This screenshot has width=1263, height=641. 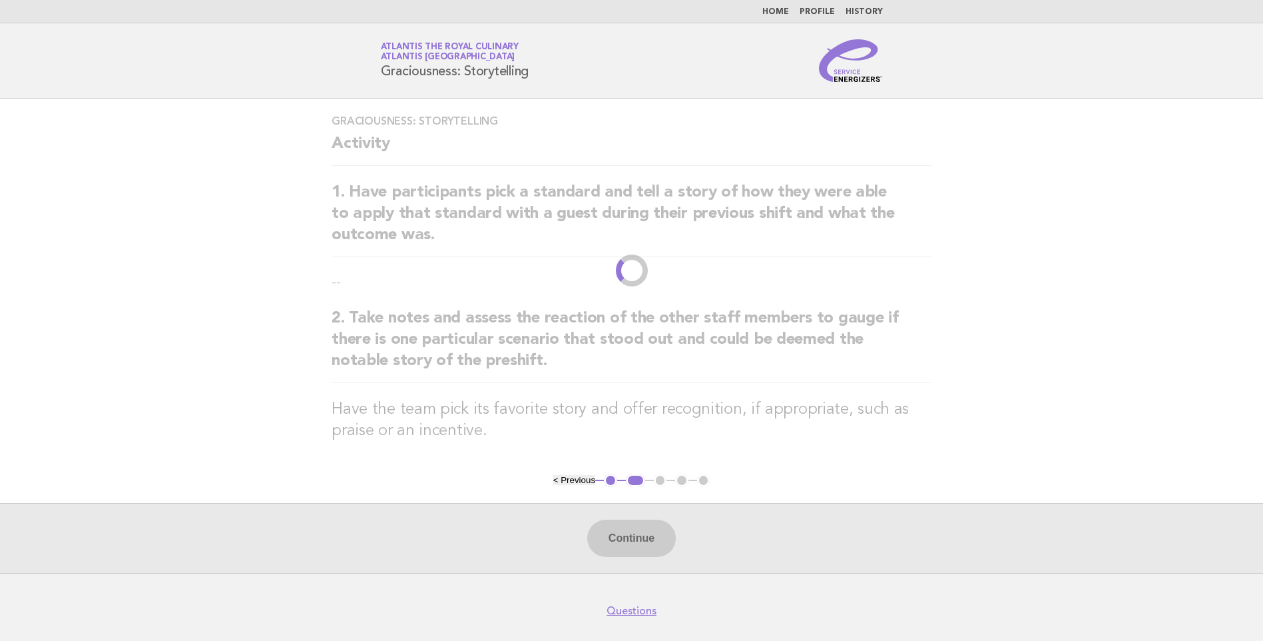 What do you see at coordinates (631, 121) in the screenshot?
I see `h3: Graciousness: Storytelling` at bounding box center [631, 121].